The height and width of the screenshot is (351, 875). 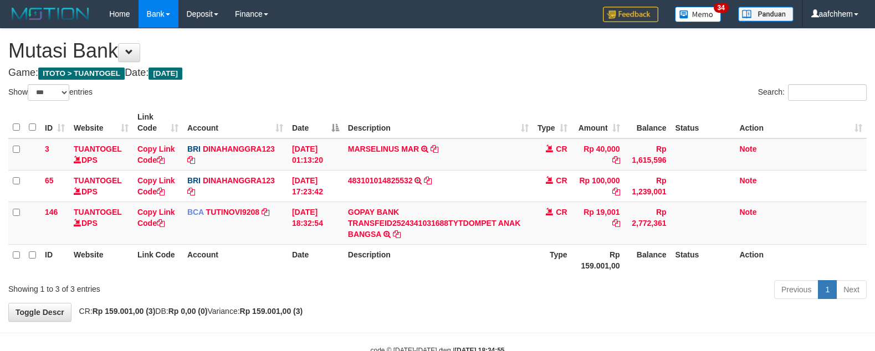 What do you see at coordinates (101, 122) in the screenshot?
I see `th: Website: activate to sort column ascending` at bounding box center [101, 122].